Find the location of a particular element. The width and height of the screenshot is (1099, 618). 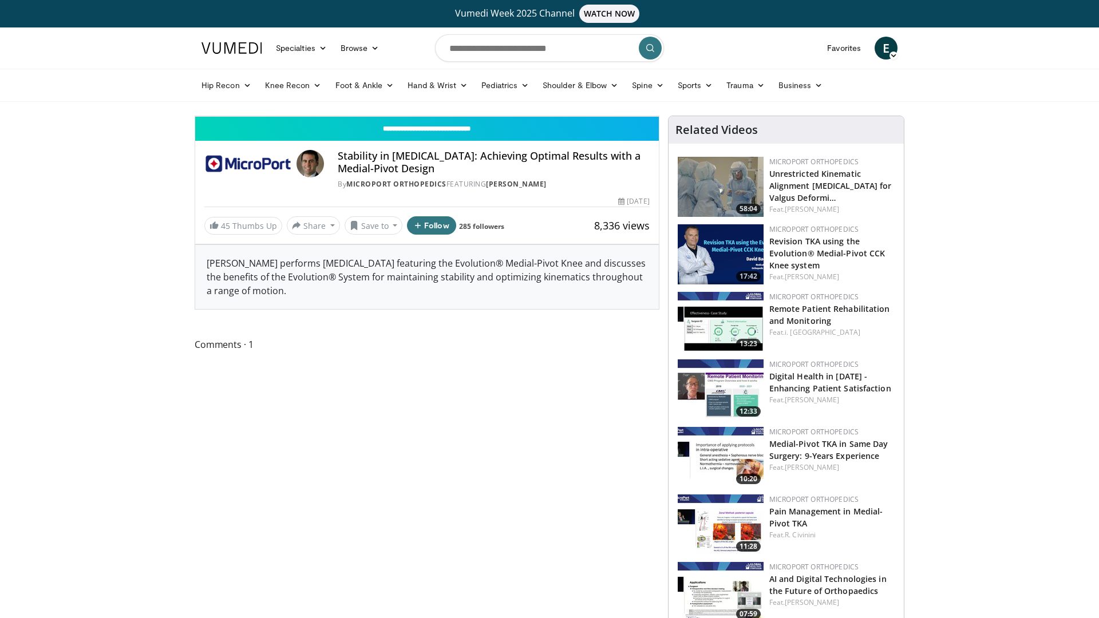

a: 17:42 is located at coordinates (721, 254).